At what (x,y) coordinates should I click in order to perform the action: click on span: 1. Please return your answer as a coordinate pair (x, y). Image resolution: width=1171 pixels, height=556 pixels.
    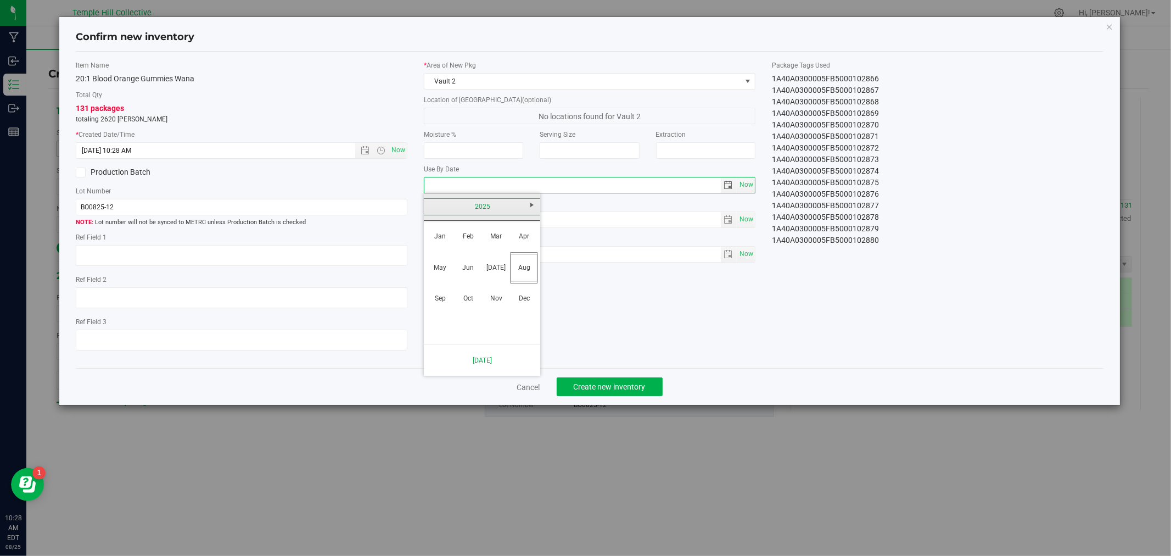
    Looking at the image, I should click on (7, 6).